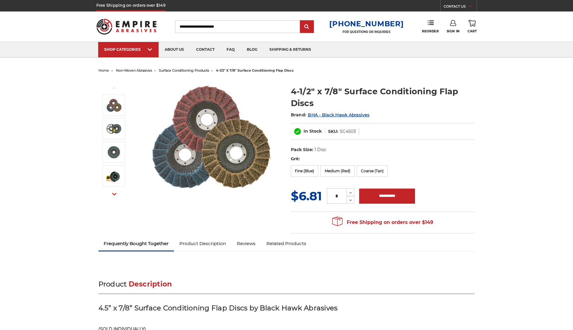 This screenshot has height=330, width=573. What do you see at coordinates (246, 243) in the screenshot?
I see `a: Reviews` at bounding box center [246, 243].